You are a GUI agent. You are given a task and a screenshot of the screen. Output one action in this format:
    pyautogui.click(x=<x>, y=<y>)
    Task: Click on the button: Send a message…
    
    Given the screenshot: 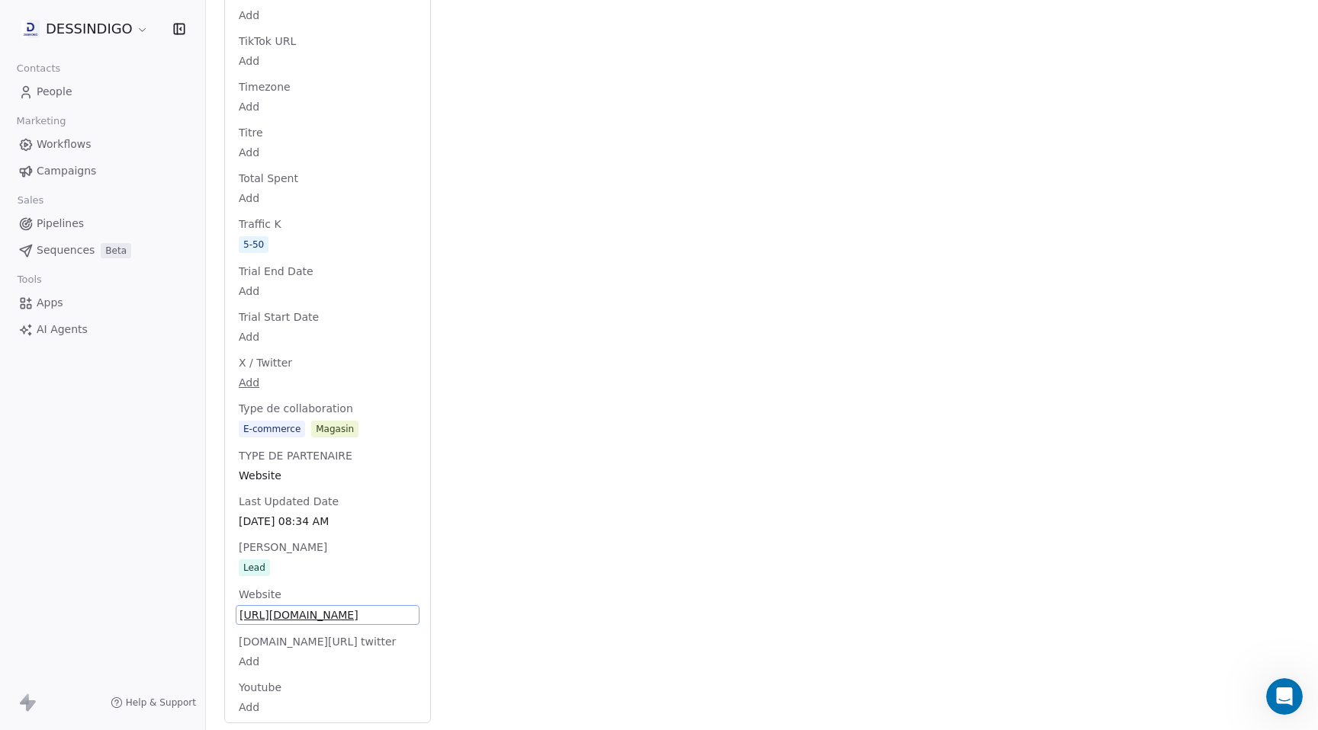 What is the action you would take?
    pyautogui.click(x=274, y=506)
    